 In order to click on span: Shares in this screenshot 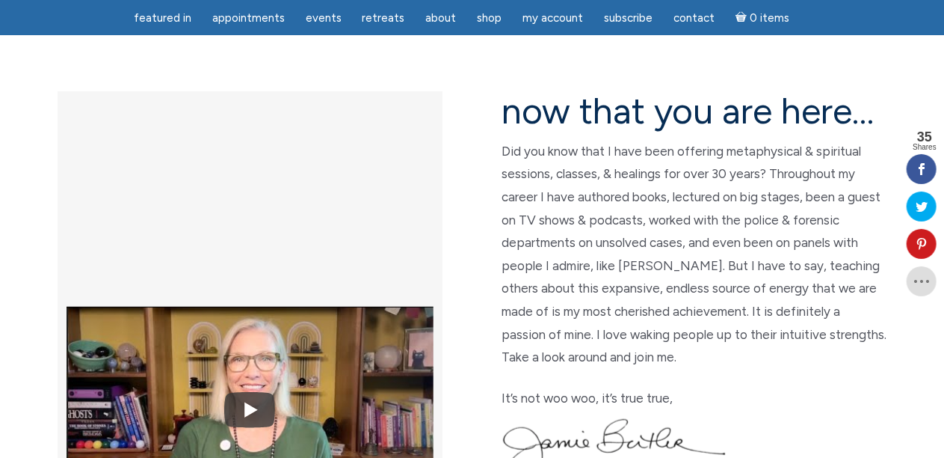, I will do `click(925, 147)`.